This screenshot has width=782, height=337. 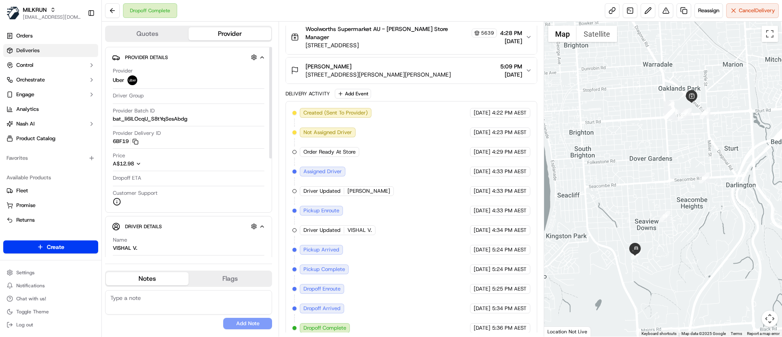 What do you see at coordinates (25, 124) in the screenshot?
I see `span: Nash AI` at bounding box center [25, 124].